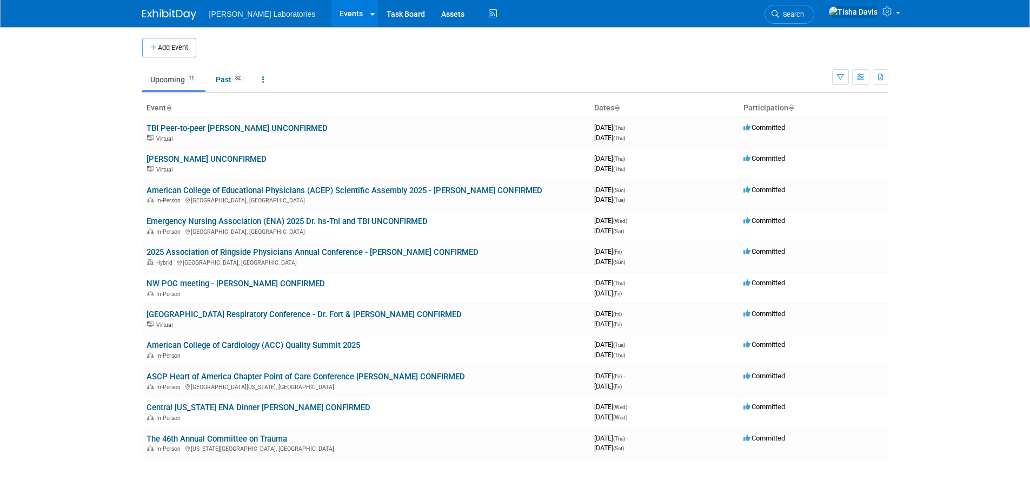 This screenshot has width=1030, height=493. What do you see at coordinates (174, 79) in the screenshot?
I see `a: Upcoming11` at bounding box center [174, 79].